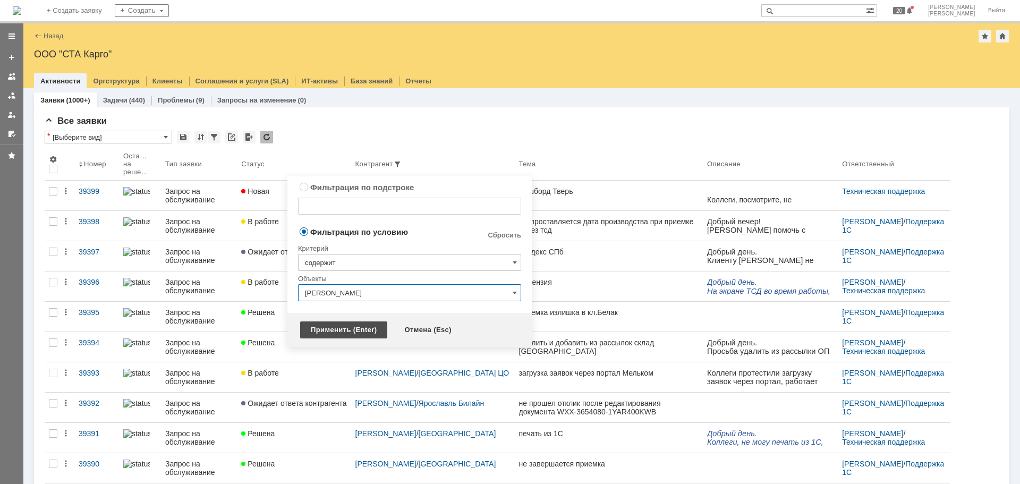  I want to click on div: Тип заявки, so click(183, 164).